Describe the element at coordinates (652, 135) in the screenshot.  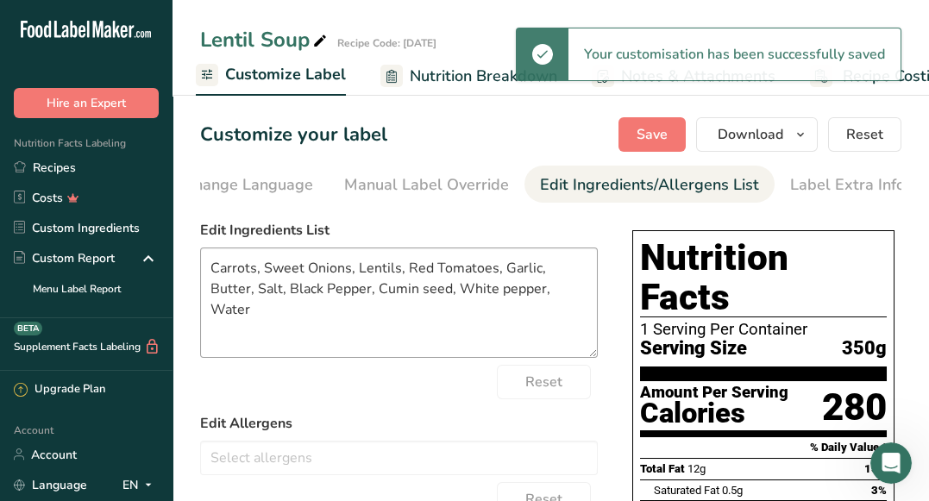
I see `span: Save` at that location.